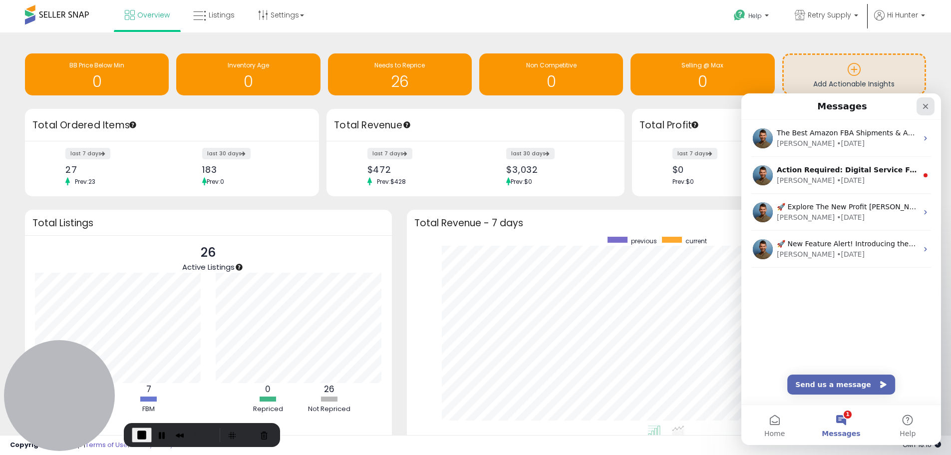 The image size is (951, 455). I want to click on div: $3,032, so click(557, 169).